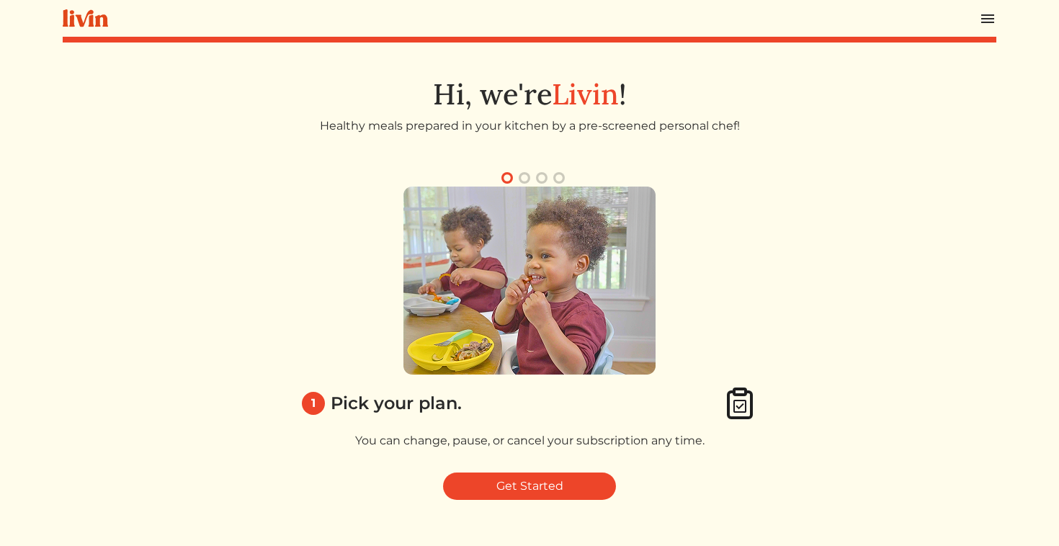 The width and height of the screenshot is (1059, 546). I want to click on div: Pick your plan., so click(396, 404).